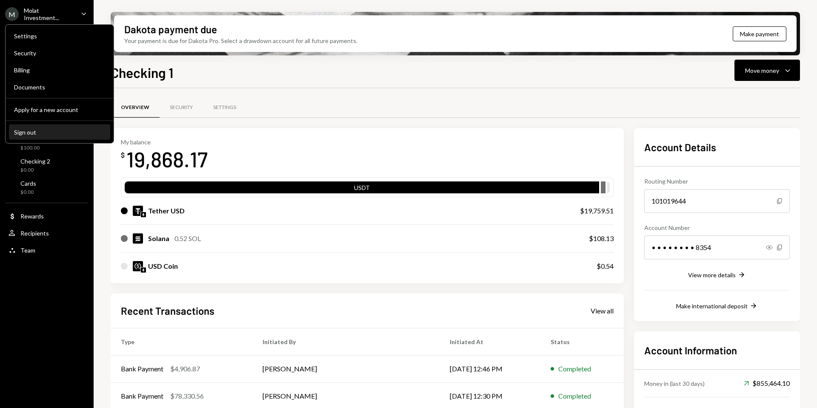 The image size is (817, 408). Describe the element at coordinates (717, 147) in the screenshot. I see `h2: Account Details` at that location.